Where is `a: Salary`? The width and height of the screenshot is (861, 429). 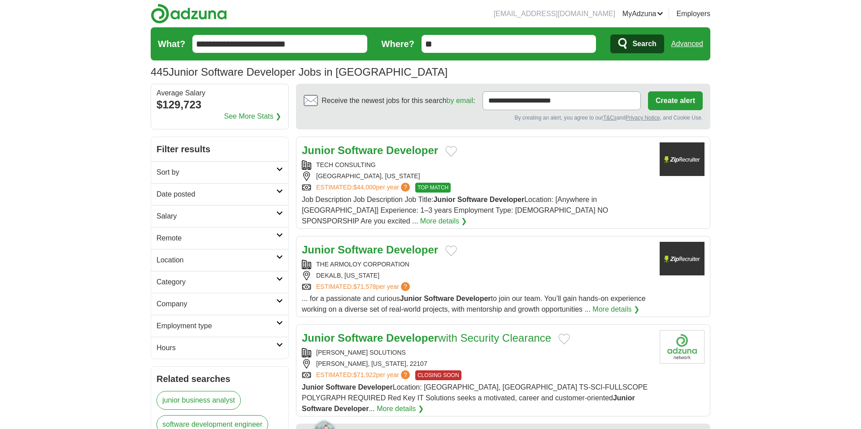
a: Salary is located at coordinates (220, 216).